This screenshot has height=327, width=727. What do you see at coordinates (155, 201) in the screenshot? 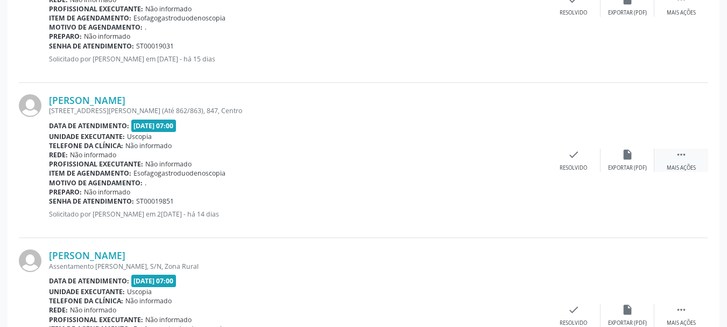
I see `span: ST00019851` at bounding box center [155, 201].